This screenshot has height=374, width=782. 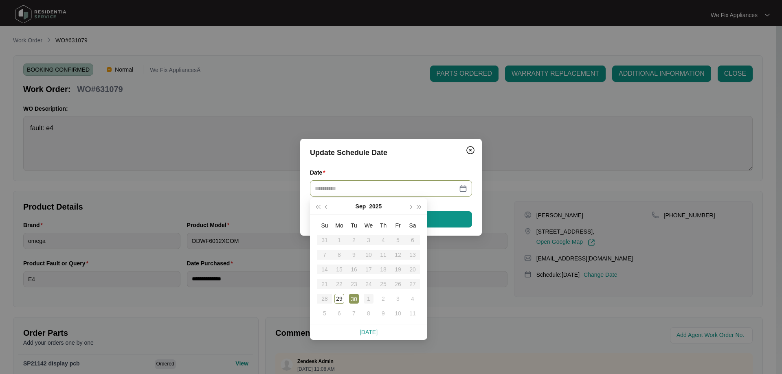 What do you see at coordinates (339, 299) in the screenshot?
I see `td: 2025-09-29` at bounding box center [339, 299].